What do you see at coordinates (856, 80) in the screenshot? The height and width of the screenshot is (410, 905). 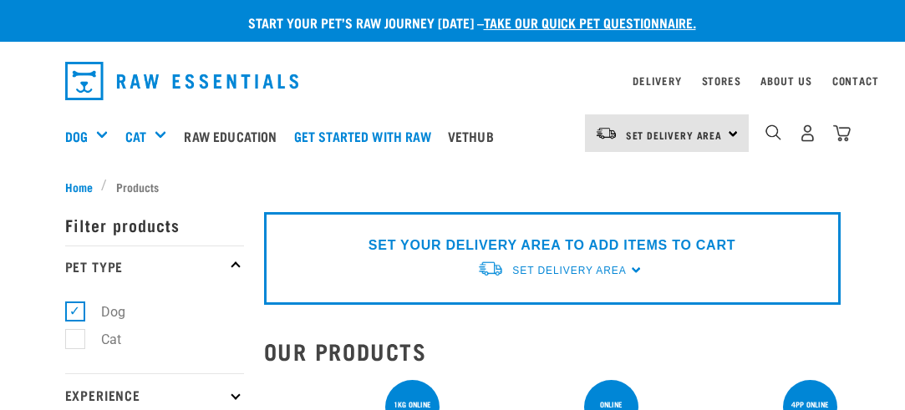 I see `a: Contact` at bounding box center [856, 80].